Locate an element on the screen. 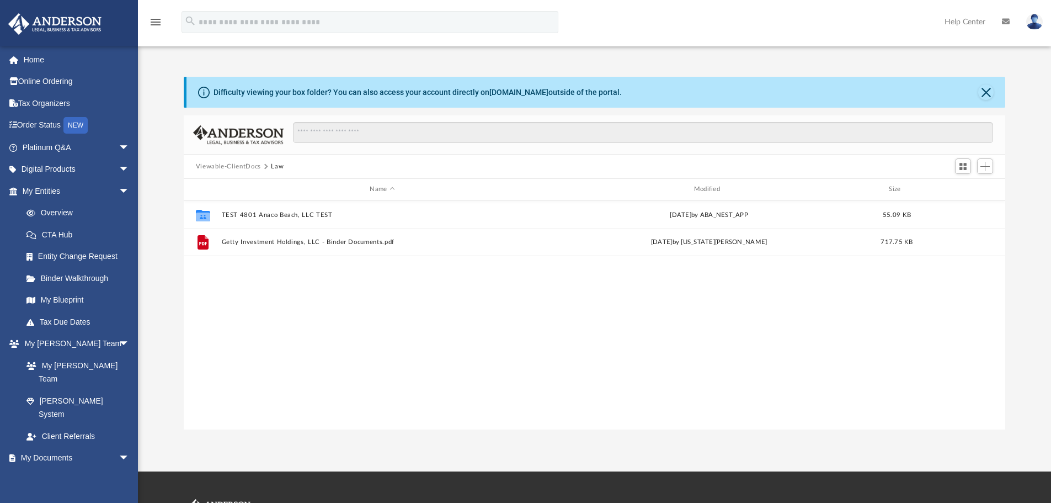 This screenshot has width=1051, height=503. a: Order StatusNEW is located at coordinates (77, 125).